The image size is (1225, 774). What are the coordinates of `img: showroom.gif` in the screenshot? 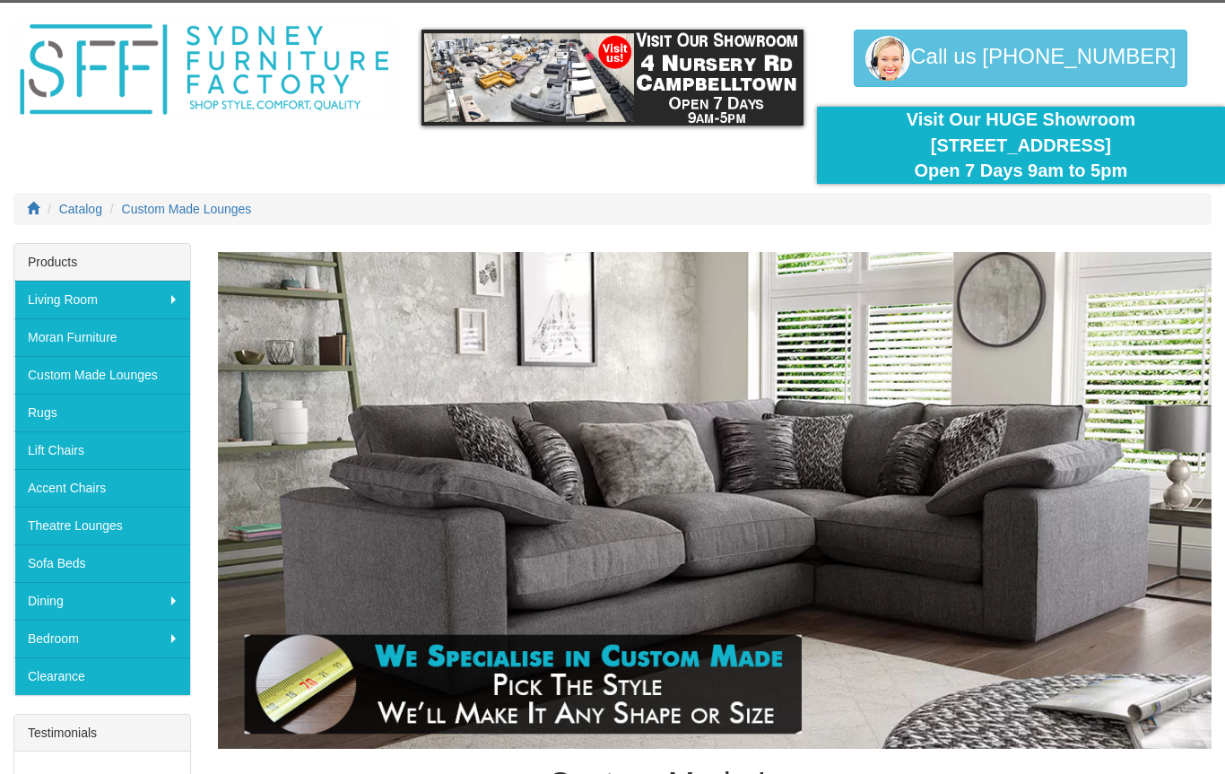 It's located at (612, 78).